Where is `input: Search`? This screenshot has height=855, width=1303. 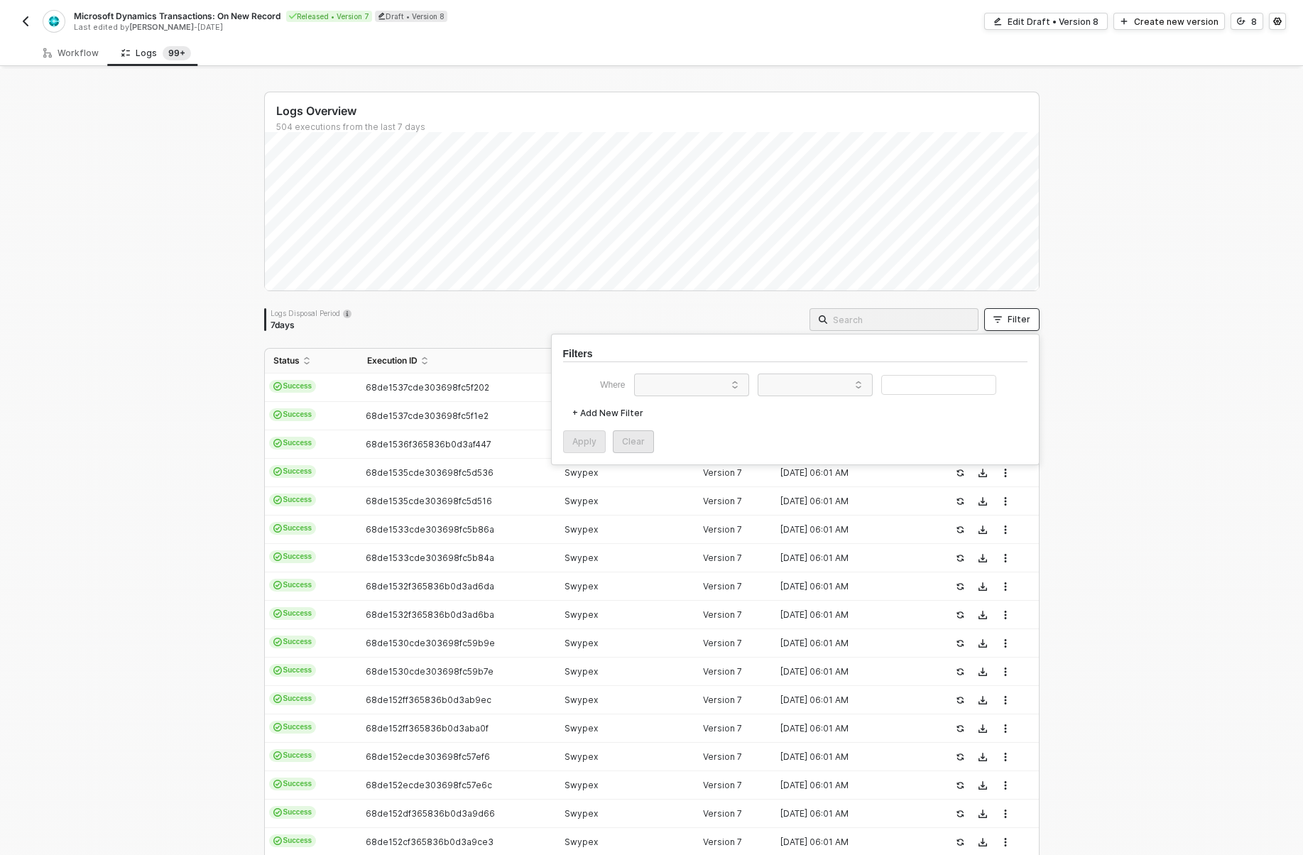
input: Search is located at coordinates (901, 320).